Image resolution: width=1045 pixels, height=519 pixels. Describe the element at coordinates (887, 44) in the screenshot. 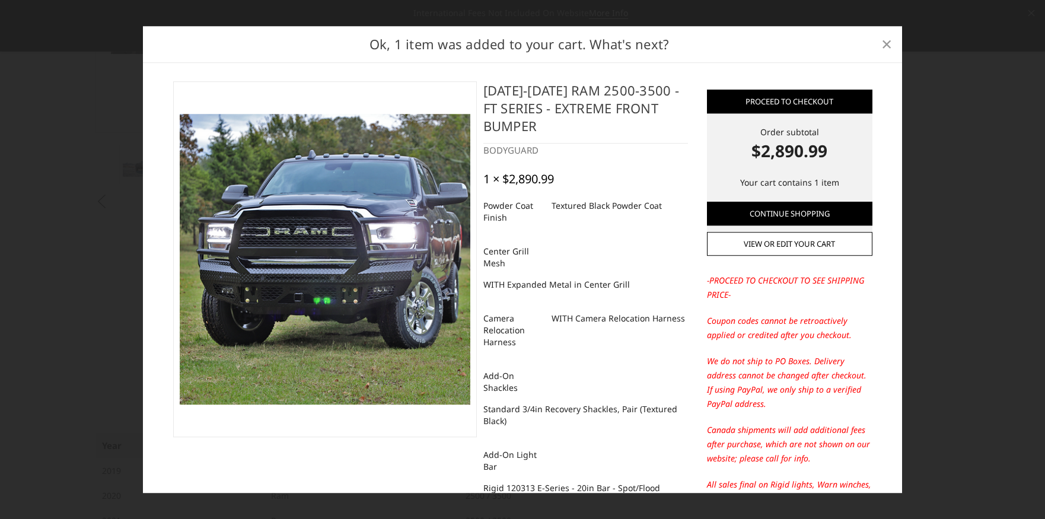

I see `a: Close` at that location.